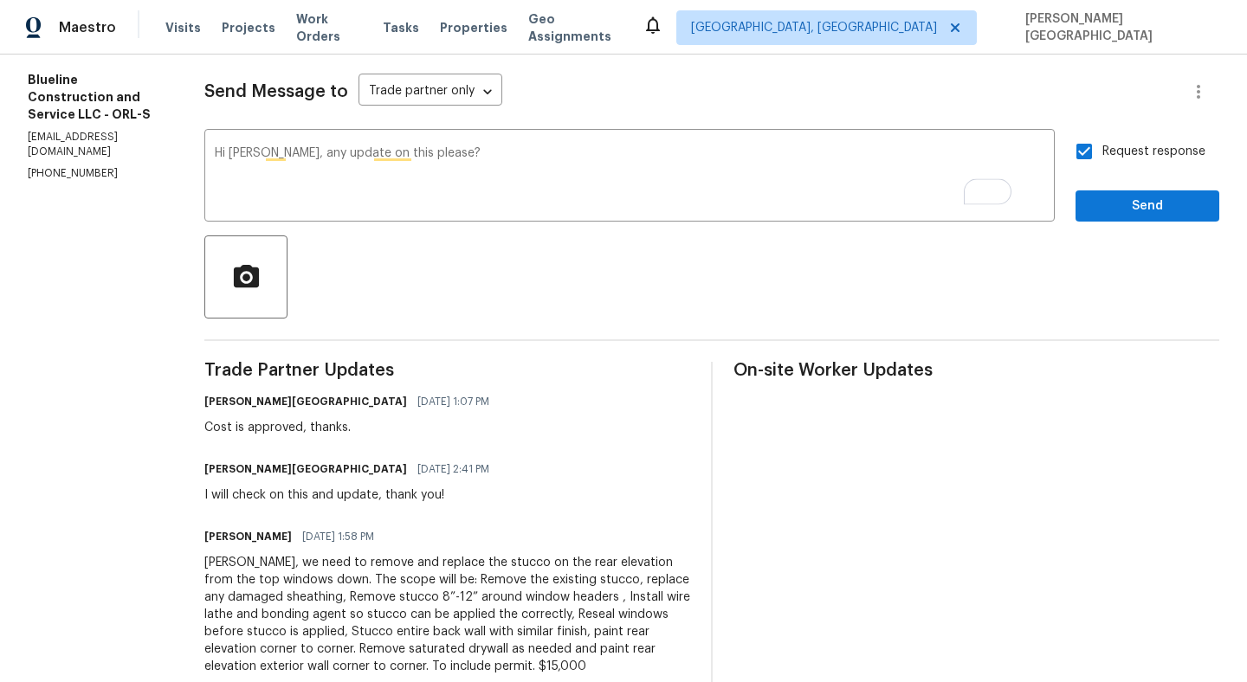 Image resolution: width=1247 pixels, height=682 pixels. What do you see at coordinates (87, 28) in the screenshot?
I see `span: Maestro` at bounding box center [87, 28].